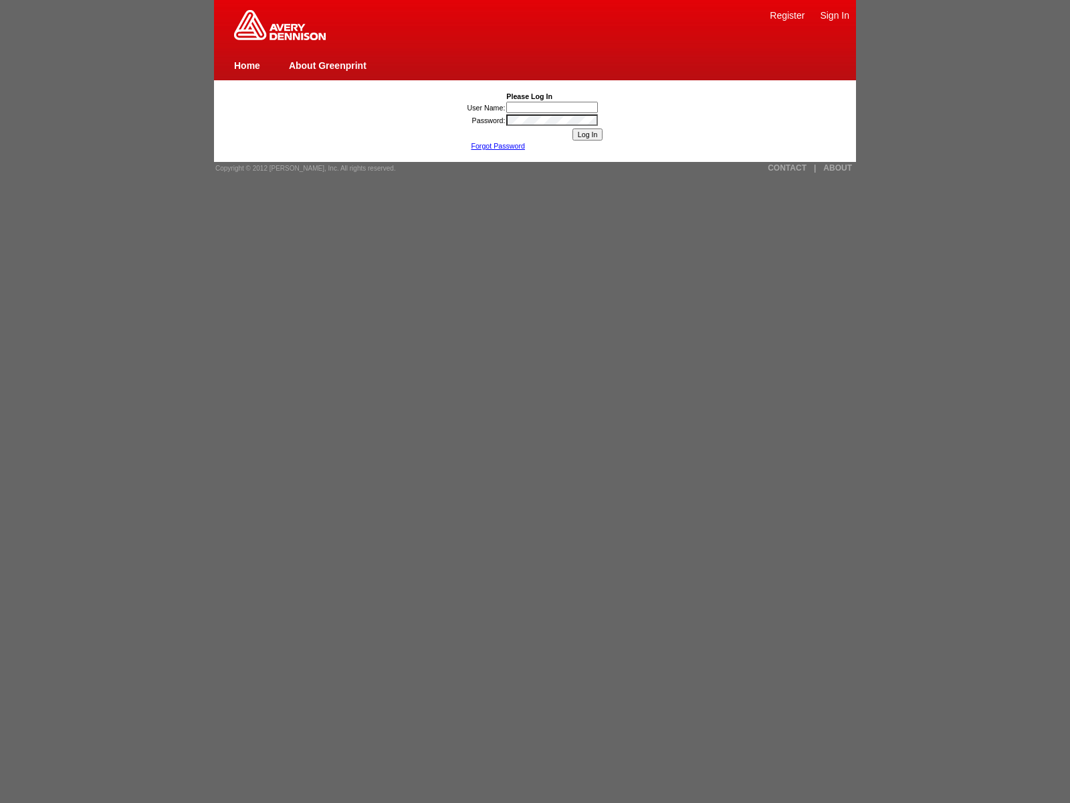 The width and height of the screenshot is (1070, 803). I want to click on img: Home, so click(280, 25).